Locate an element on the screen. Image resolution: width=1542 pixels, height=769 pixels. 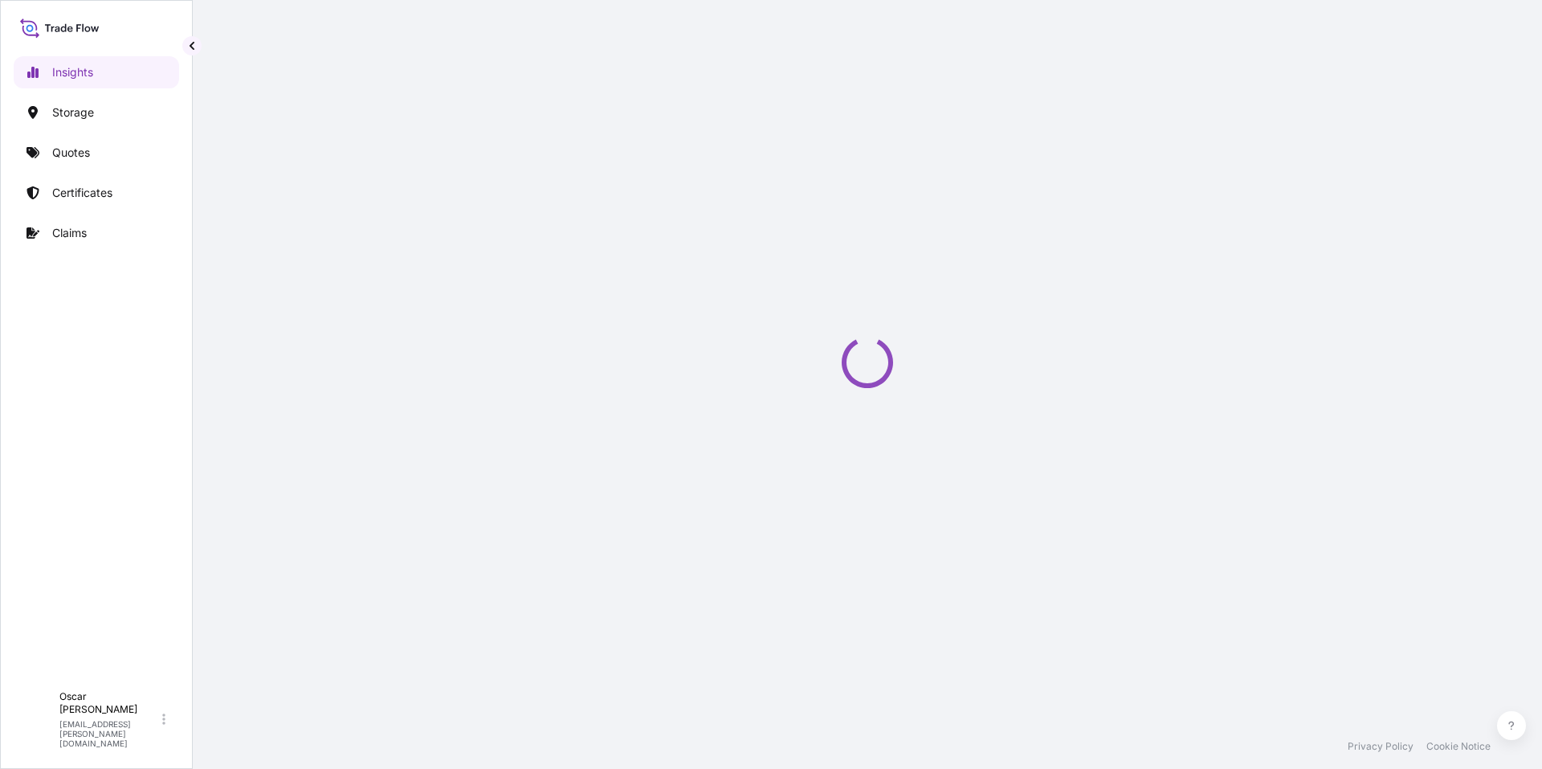
p: Claims is located at coordinates (69, 233).